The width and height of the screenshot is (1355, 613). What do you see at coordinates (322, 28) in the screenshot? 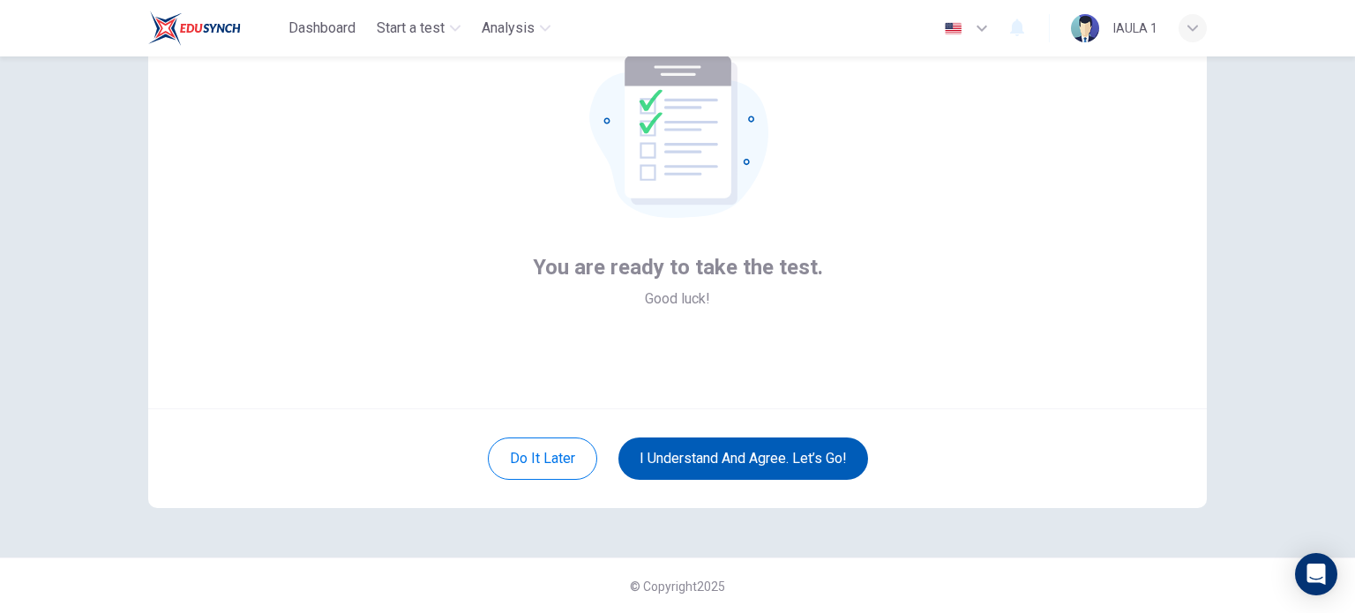
I see `a: Dashboard` at bounding box center [322, 28].